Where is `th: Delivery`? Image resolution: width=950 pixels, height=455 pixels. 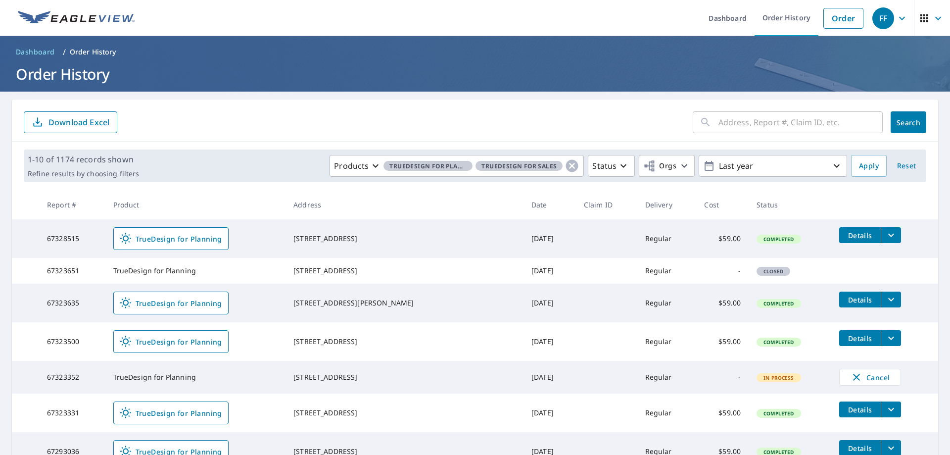
th: Delivery is located at coordinates (667, 204).